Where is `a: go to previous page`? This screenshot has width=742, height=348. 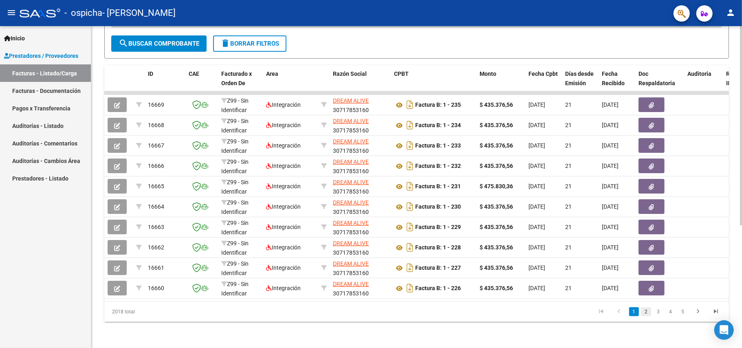 a: go to previous page is located at coordinates (619, 312).